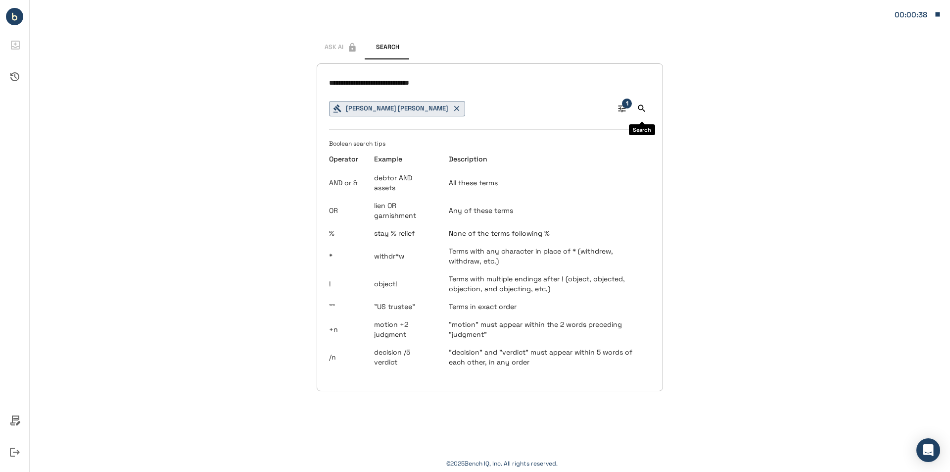 This screenshot has height=472, width=950. Describe the element at coordinates (347, 183) in the screenshot. I see `td: AND or &` at that location.